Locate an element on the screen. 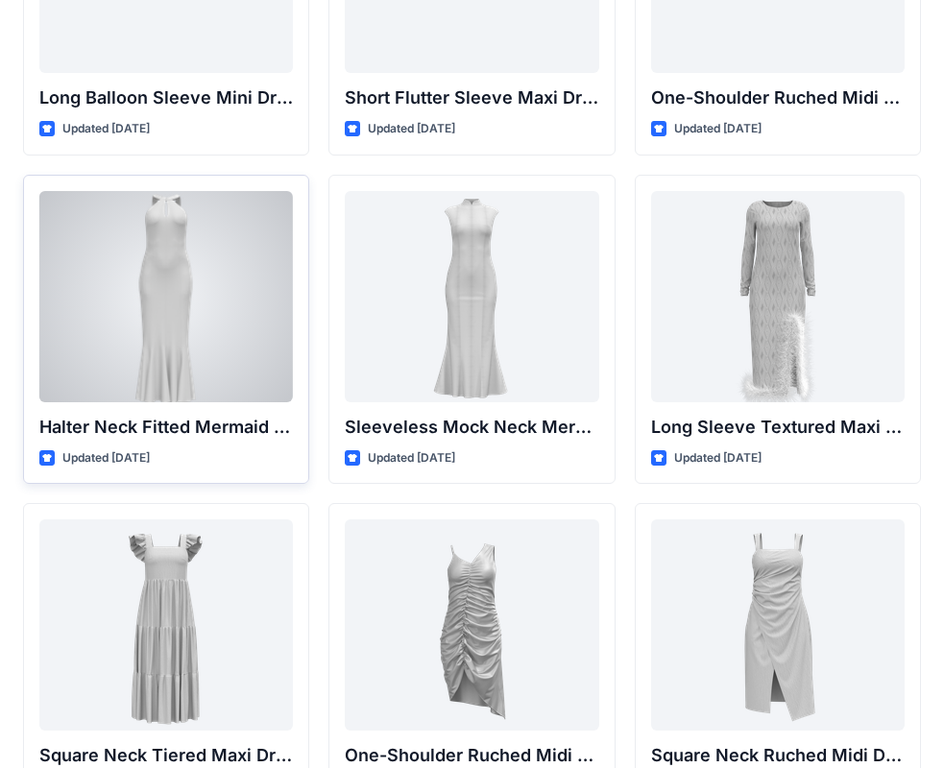  a: Long Sleeve Textured Maxi Dress with Feather Hem is located at coordinates (778, 297).